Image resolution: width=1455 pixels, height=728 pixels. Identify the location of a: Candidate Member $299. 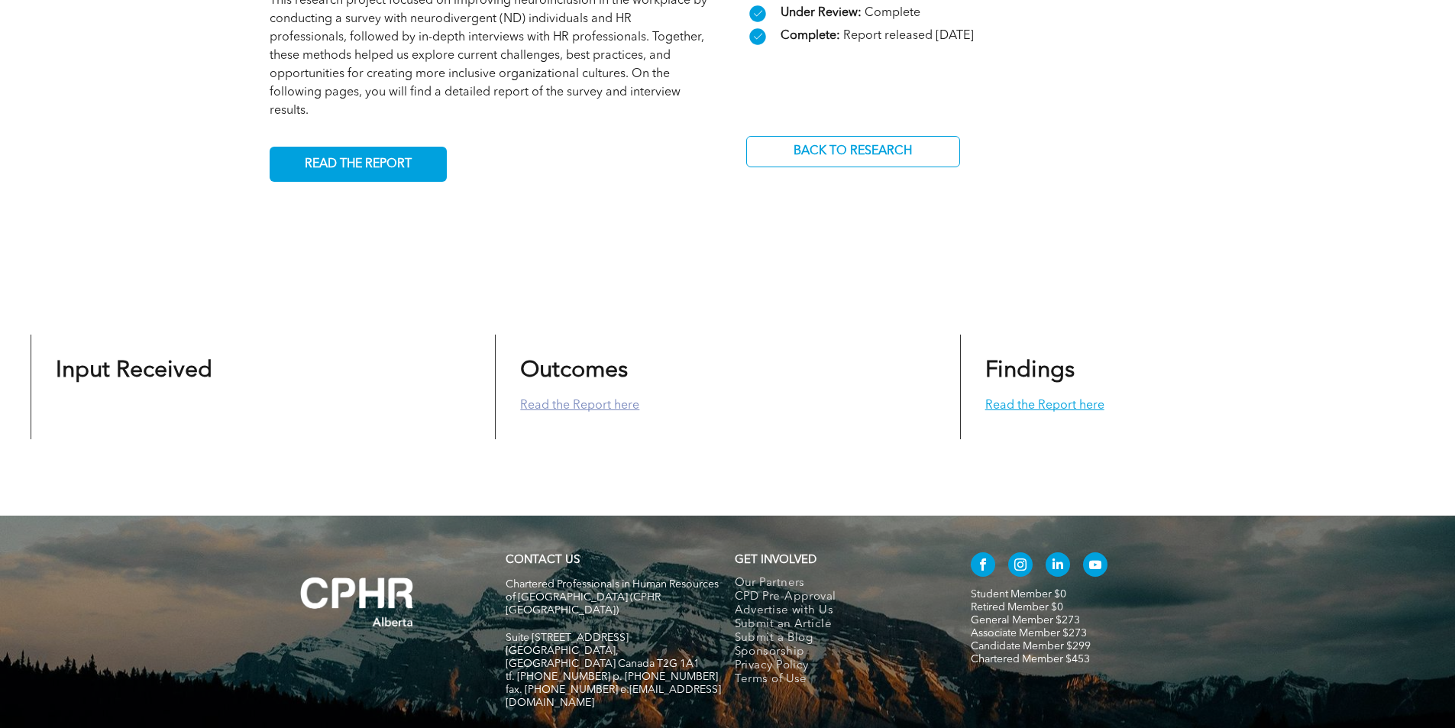
(1030, 646).